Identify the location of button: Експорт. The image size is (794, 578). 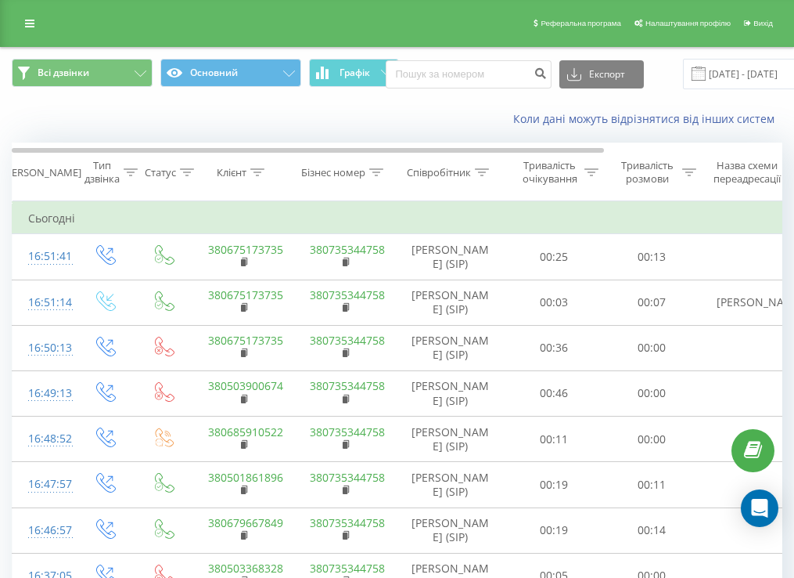
(602, 74).